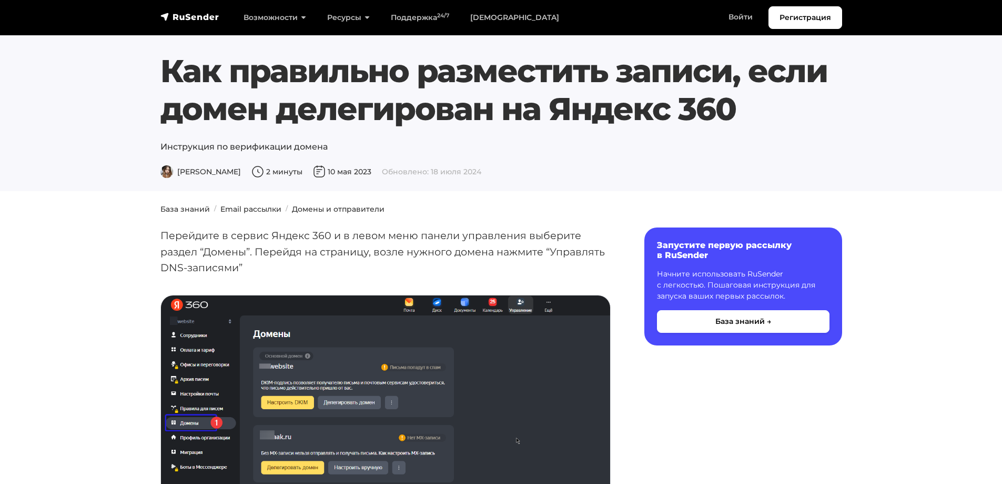  I want to click on h1: Как правильно разместить записи, если домен делегирован на Яндекс 360, so click(502, 90).